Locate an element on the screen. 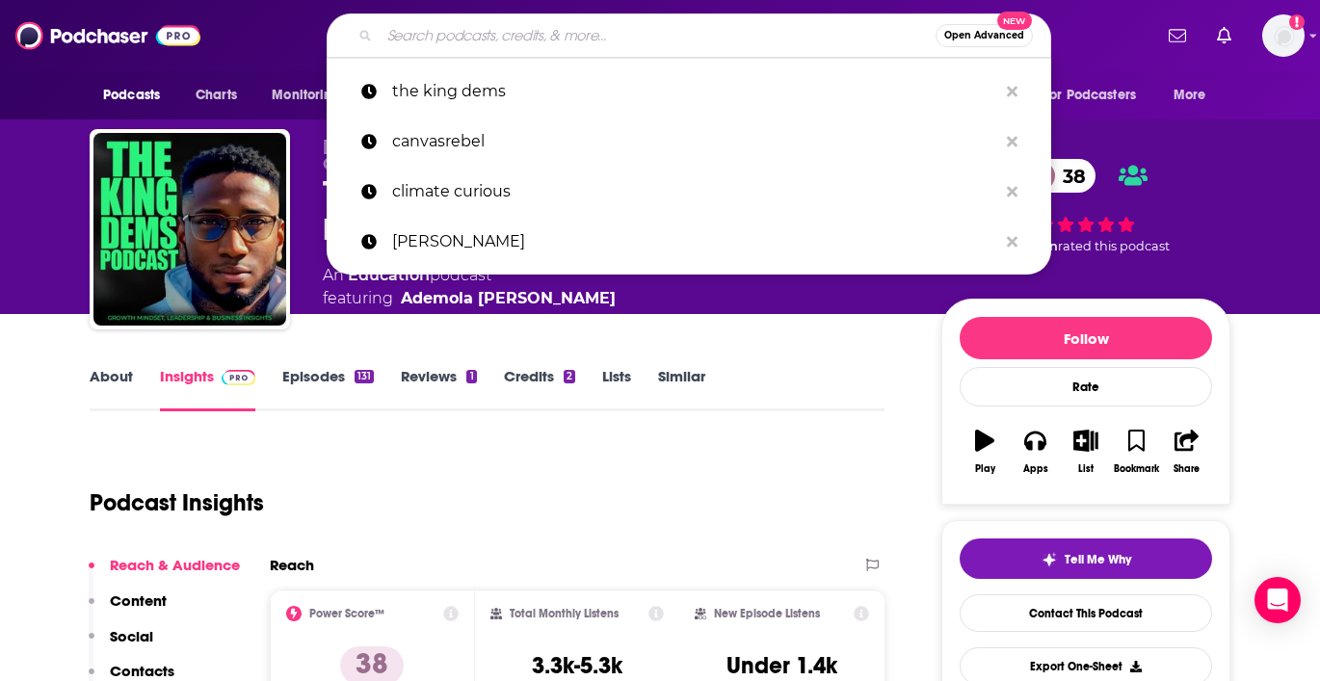 This screenshot has height=681, width=1320. a: Podchaser - Follow, Share and Rate Podcasts is located at coordinates (108, 36).